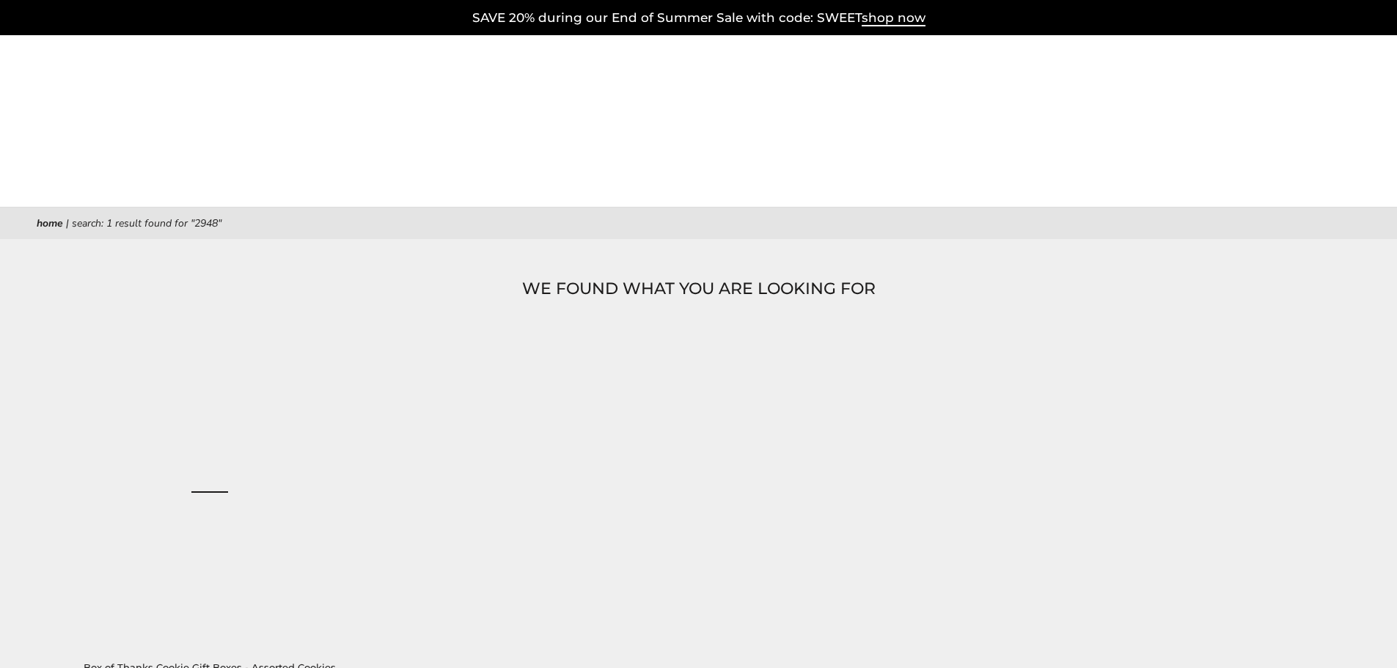 This screenshot has height=668, width=1397. What do you see at coordinates (50, 223) in the screenshot?
I see `a: Home` at bounding box center [50, 223].